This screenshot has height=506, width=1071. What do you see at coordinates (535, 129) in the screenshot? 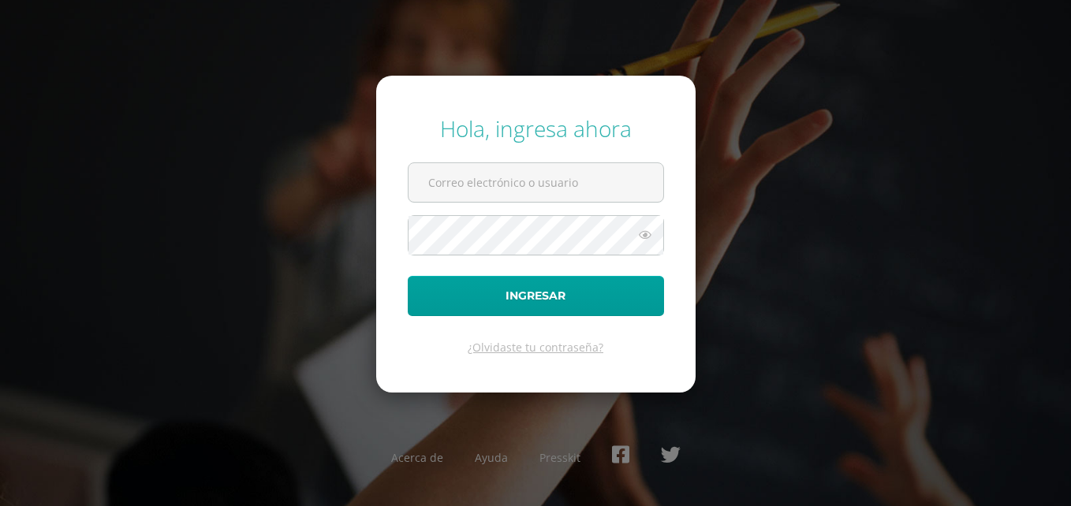
I see `div: Hola, ingresa ahora` at bounding box center [535, 129].